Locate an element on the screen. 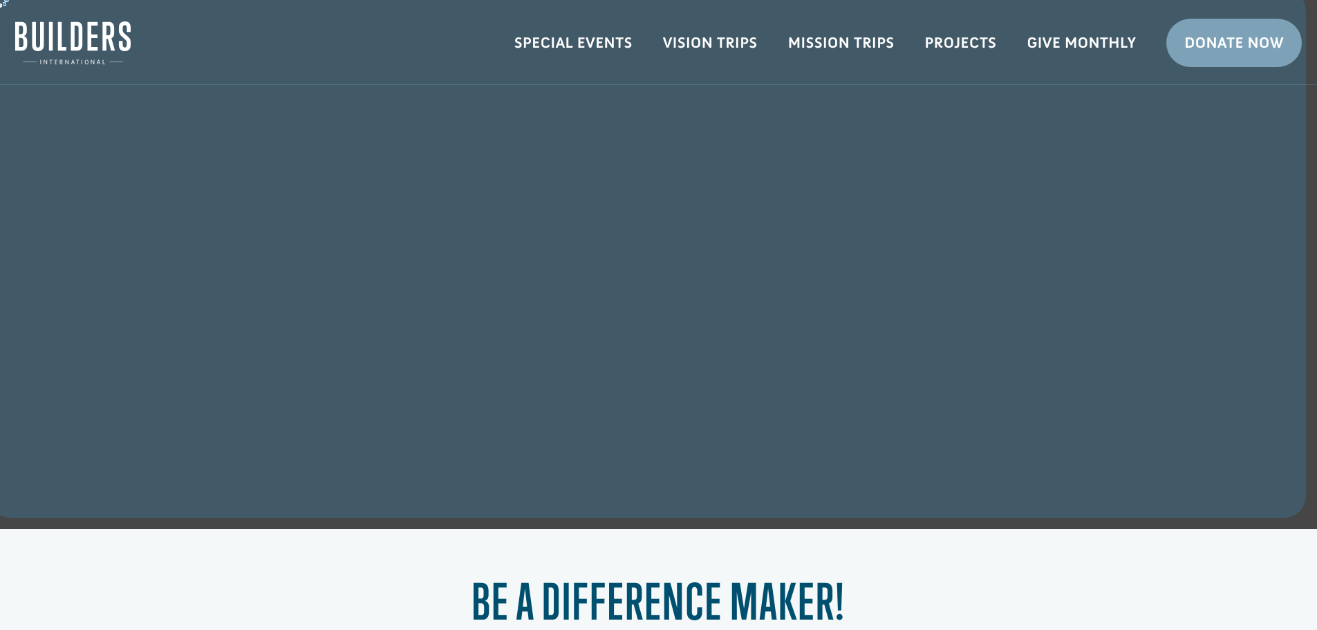 Image resolution: width=1317 pixels, height=630 pixels. a: Donate Now is located at coordinates (1234, 43).